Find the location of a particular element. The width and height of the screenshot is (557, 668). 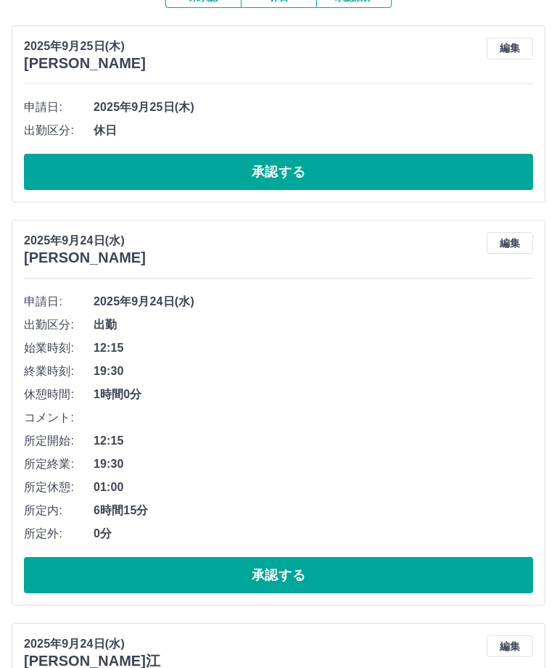

span: 始業時刻: is located at coordinates (59, 348).